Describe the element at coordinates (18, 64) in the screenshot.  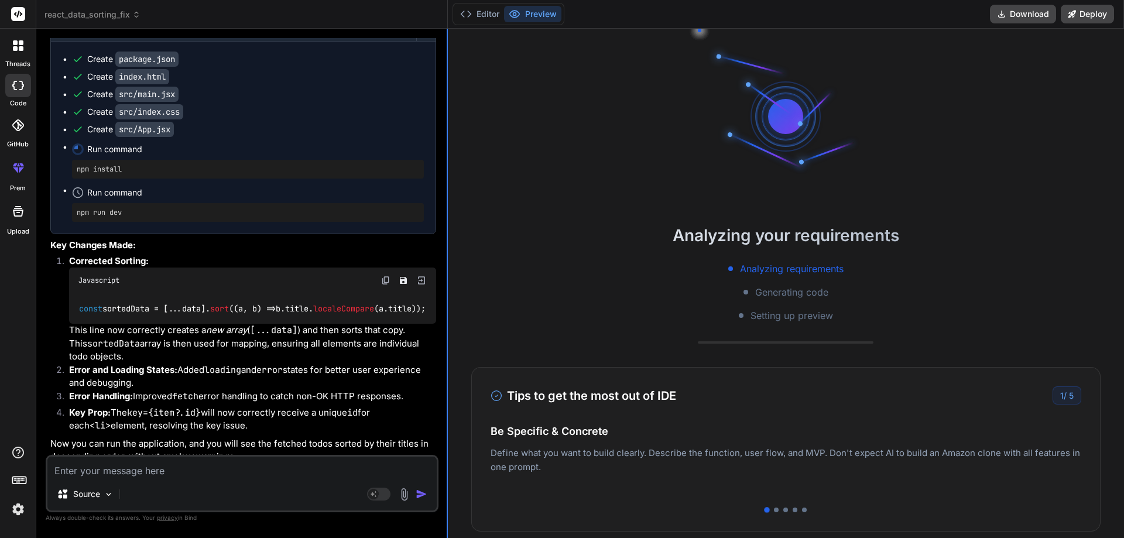
I see `label: threads` at that location.